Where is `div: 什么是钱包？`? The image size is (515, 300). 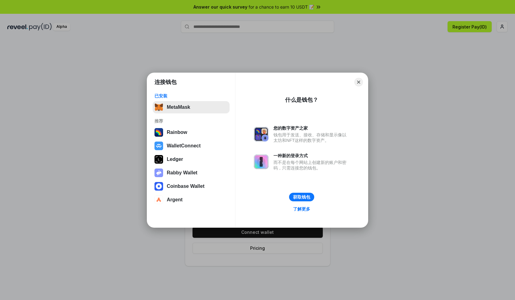 div: 什么是钱包？ is located at coordinates (302, 100).